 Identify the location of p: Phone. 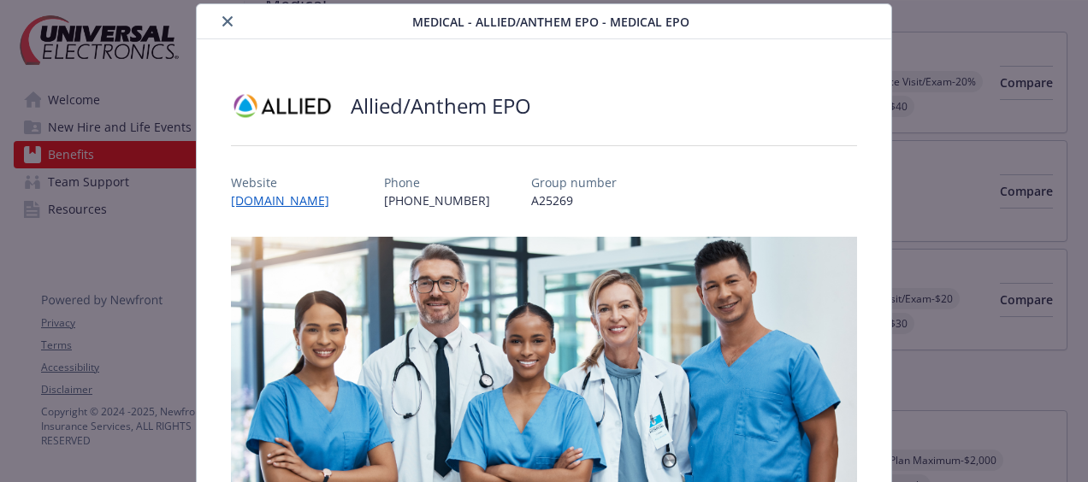
(437, 182).